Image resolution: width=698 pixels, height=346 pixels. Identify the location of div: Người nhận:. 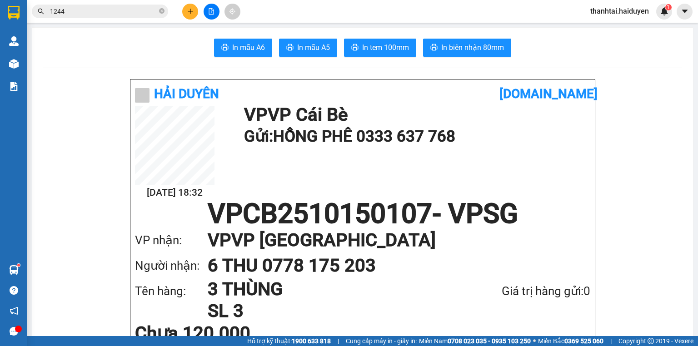
(171, 266).